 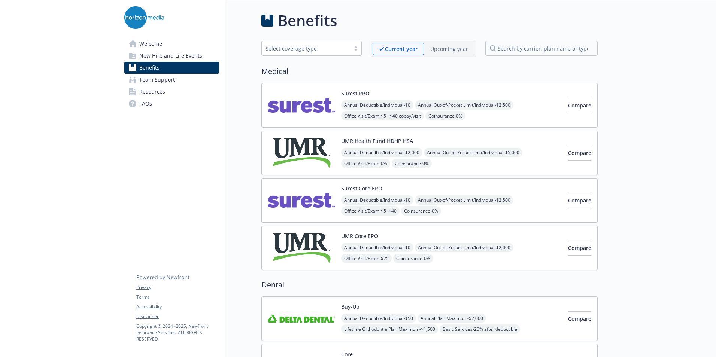 I want to click on span: Welcome, so click(x=151, y=44).